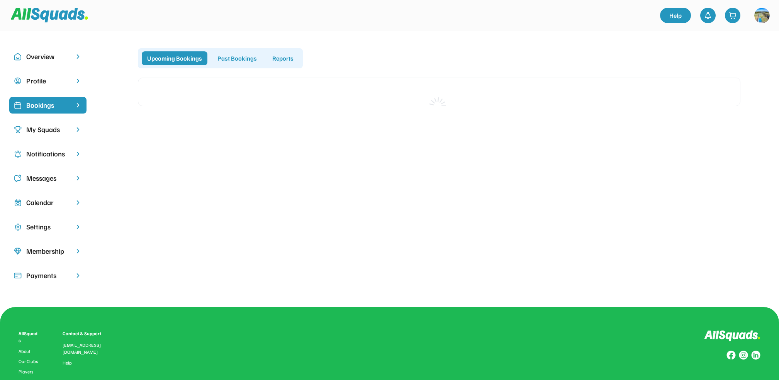 The width and height of the screenshot is (779, 380). Describe the element at coordinates (18, 251) in the screenshot. I see `img: Icon%20copy%208.svg` at that location.